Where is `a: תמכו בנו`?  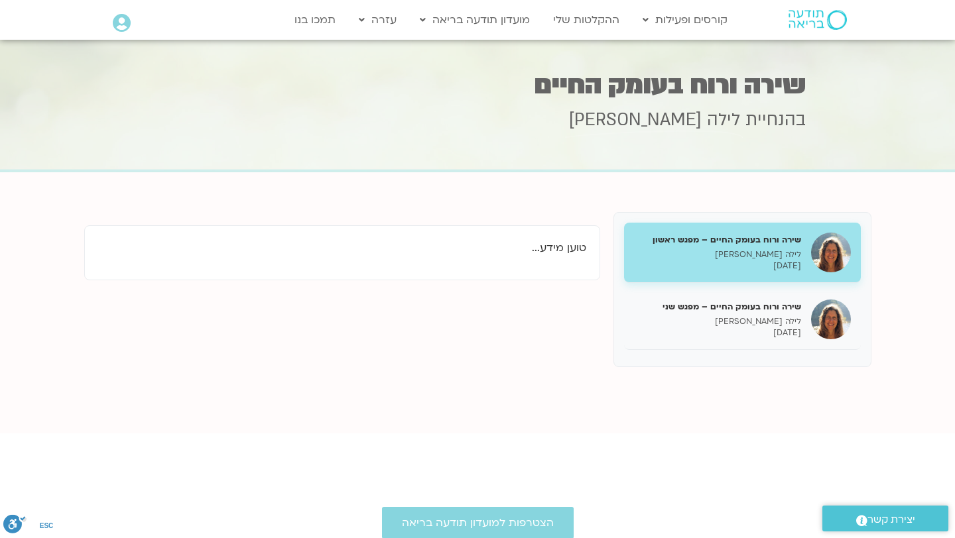 a: תמכו בנו is located at coordinates (315, 20).